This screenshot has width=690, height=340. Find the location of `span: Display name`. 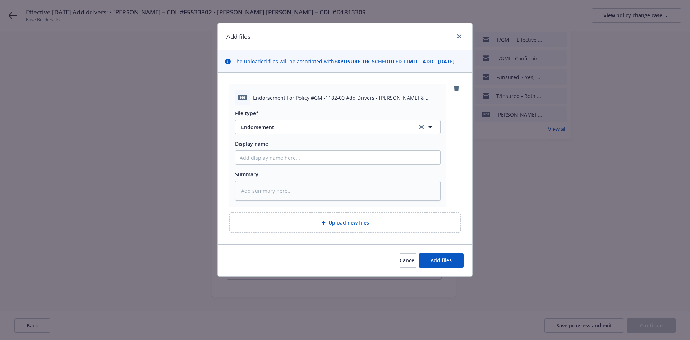

span: Display name is located at coordinates (252, 143).